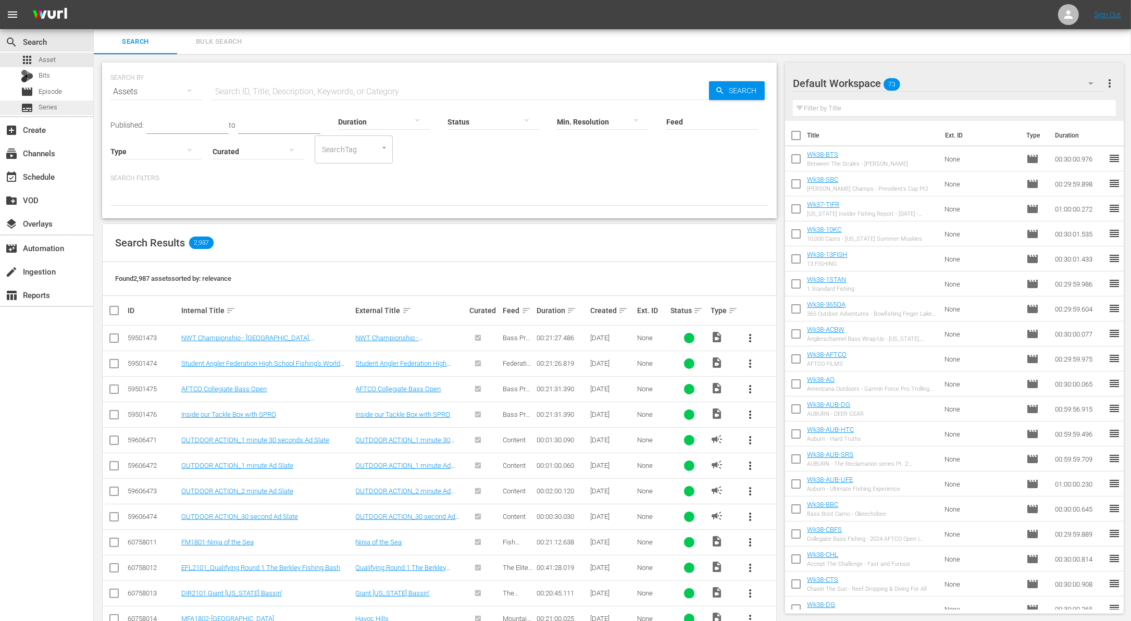  Describe the element at coordinates (822, 154) in the screenshot. I see `a: Wk38-BTS` at that location.